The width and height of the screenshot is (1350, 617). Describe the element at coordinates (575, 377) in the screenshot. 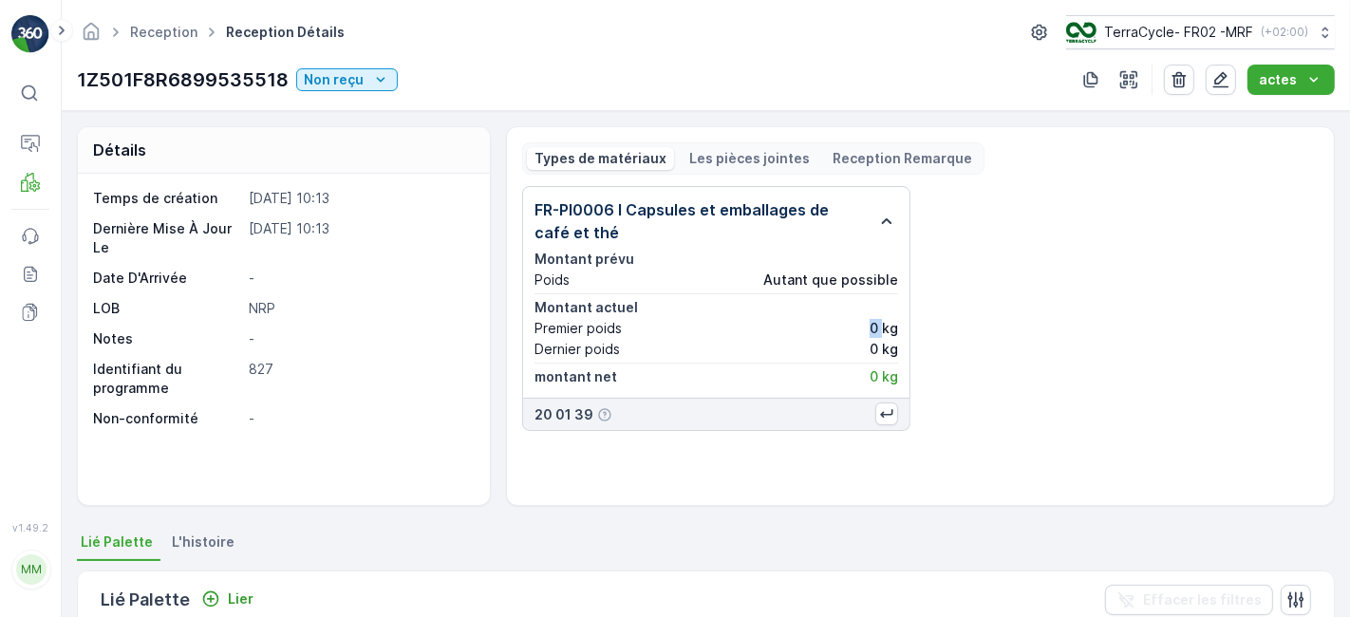

I see `p: montant net` at that location.